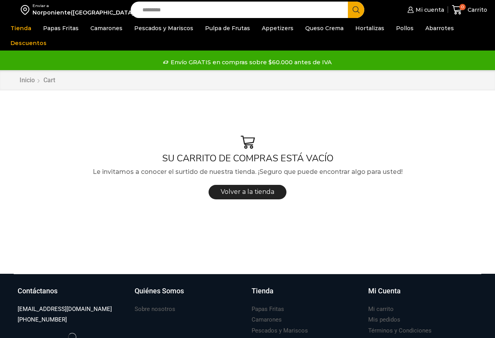 The image size is (495, 338). I want to click on h3: Pescados y Mariscos, so click(280, 331).